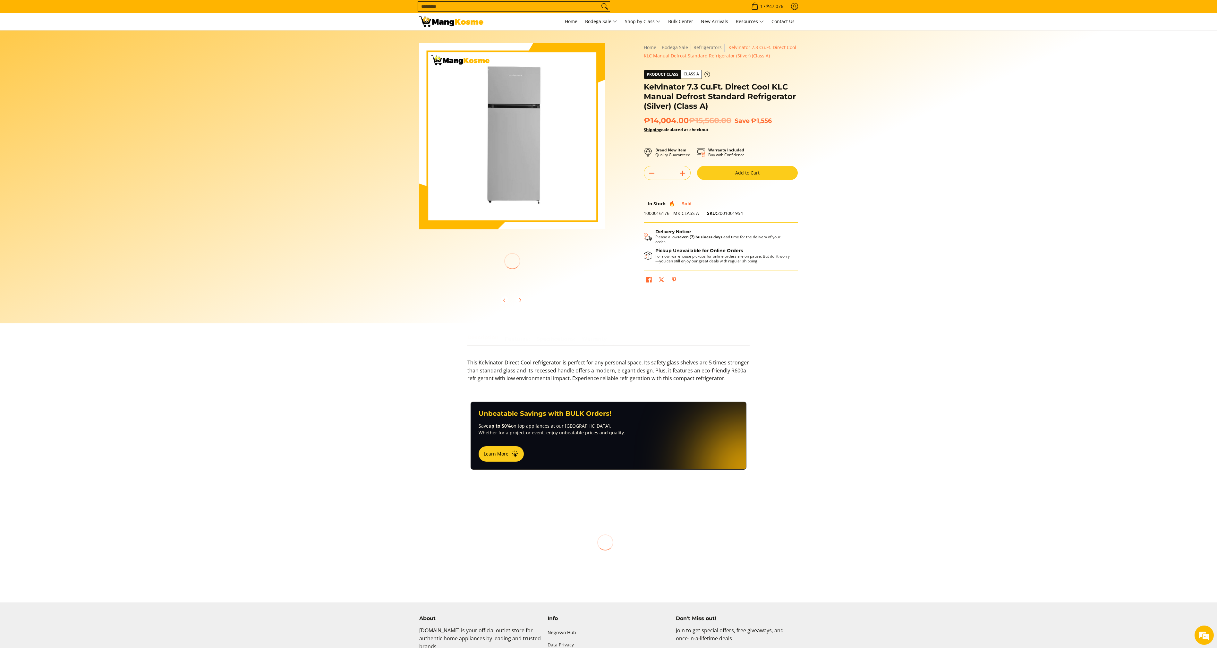  What do you see at coordinates (483, 339) in the screenshot?
I see `span: Description` at bounding box center [483, 339].